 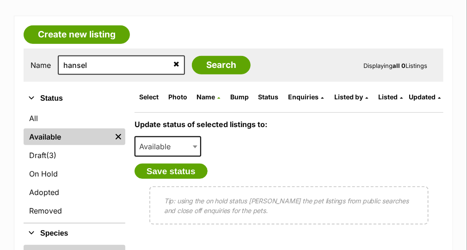 What do you see at coordinates (67, 137) in the screenshot?
I see `a: Available` at bounding box center [67, 137].